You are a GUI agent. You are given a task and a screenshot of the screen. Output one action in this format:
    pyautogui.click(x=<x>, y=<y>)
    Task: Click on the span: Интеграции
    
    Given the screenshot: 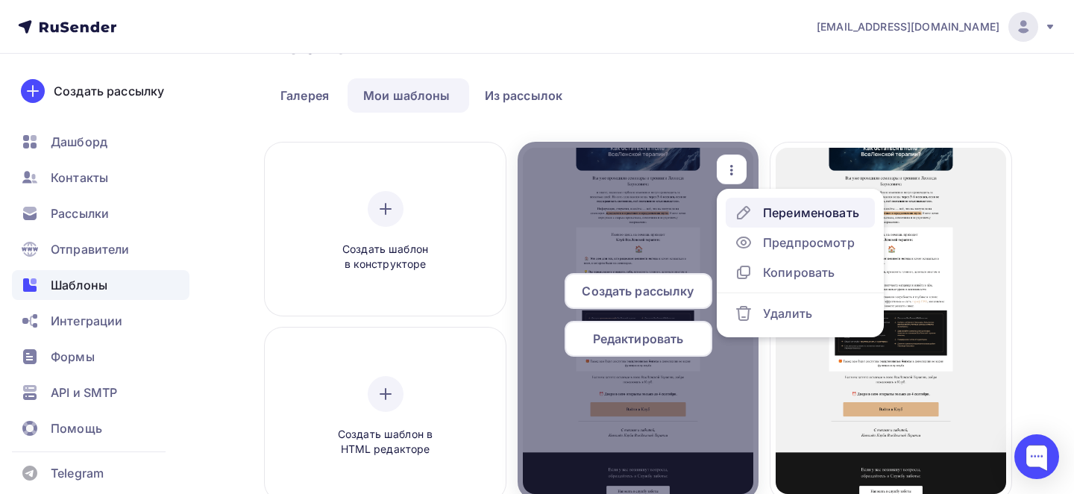 What is the action you would take?
    pyautogui.click(x=86, y=321)
    